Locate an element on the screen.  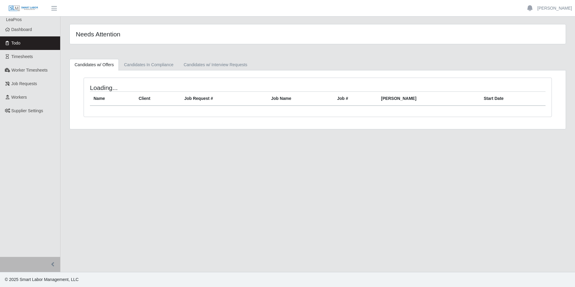
span: Timesheets is located at coordinates (22, 57).